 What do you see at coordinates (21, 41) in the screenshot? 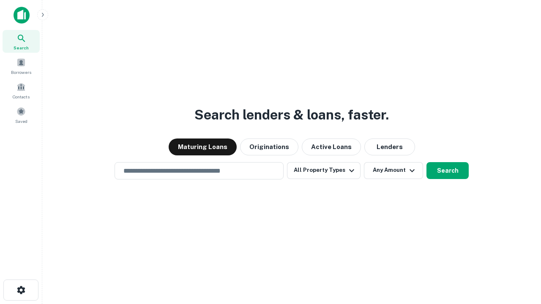
I see `div: Search` at bounding box center [21, 41].